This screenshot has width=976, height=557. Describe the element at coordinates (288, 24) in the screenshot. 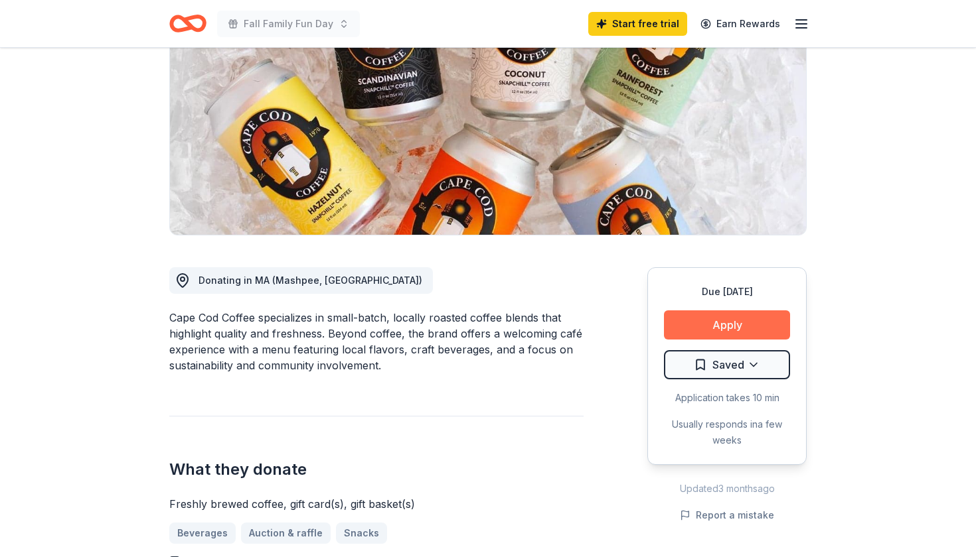

I see `span: Fall Family Fun Day` at that location.